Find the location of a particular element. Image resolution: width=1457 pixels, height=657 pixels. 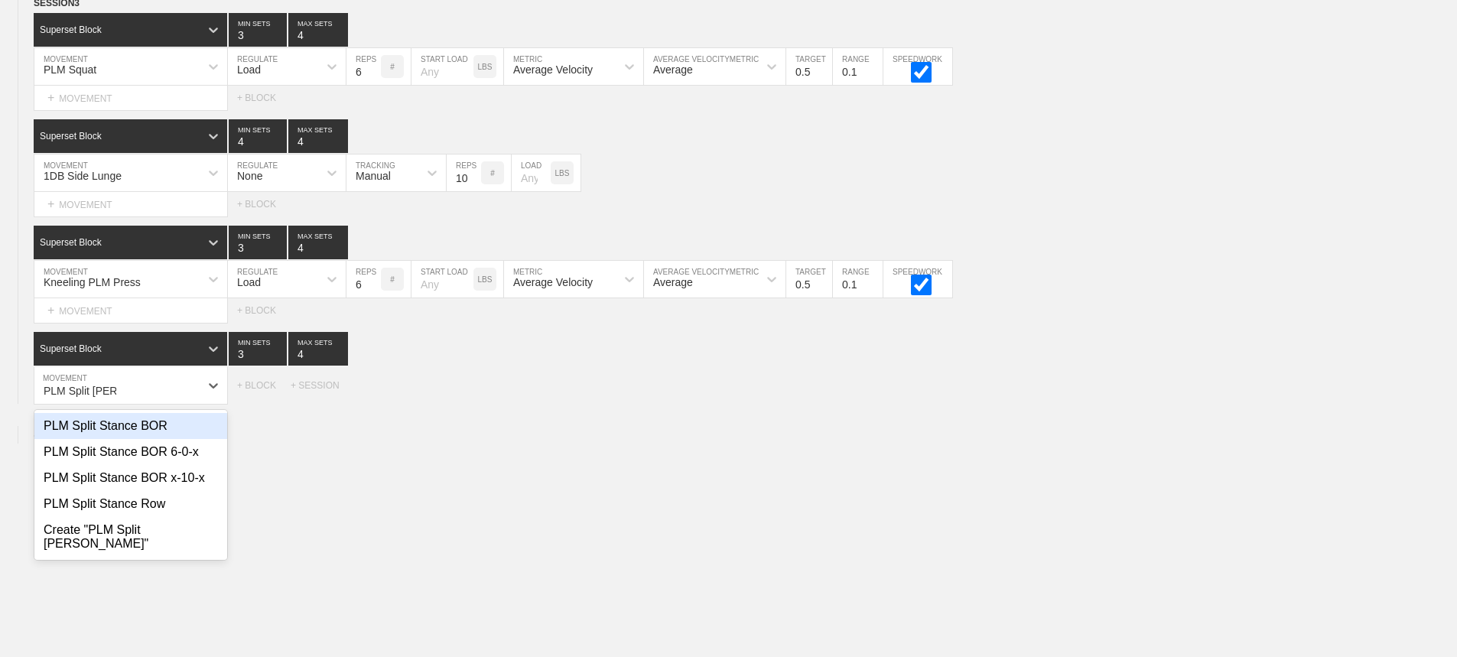

div: 1DB Side Lunge is located at coordinates (83, 176).